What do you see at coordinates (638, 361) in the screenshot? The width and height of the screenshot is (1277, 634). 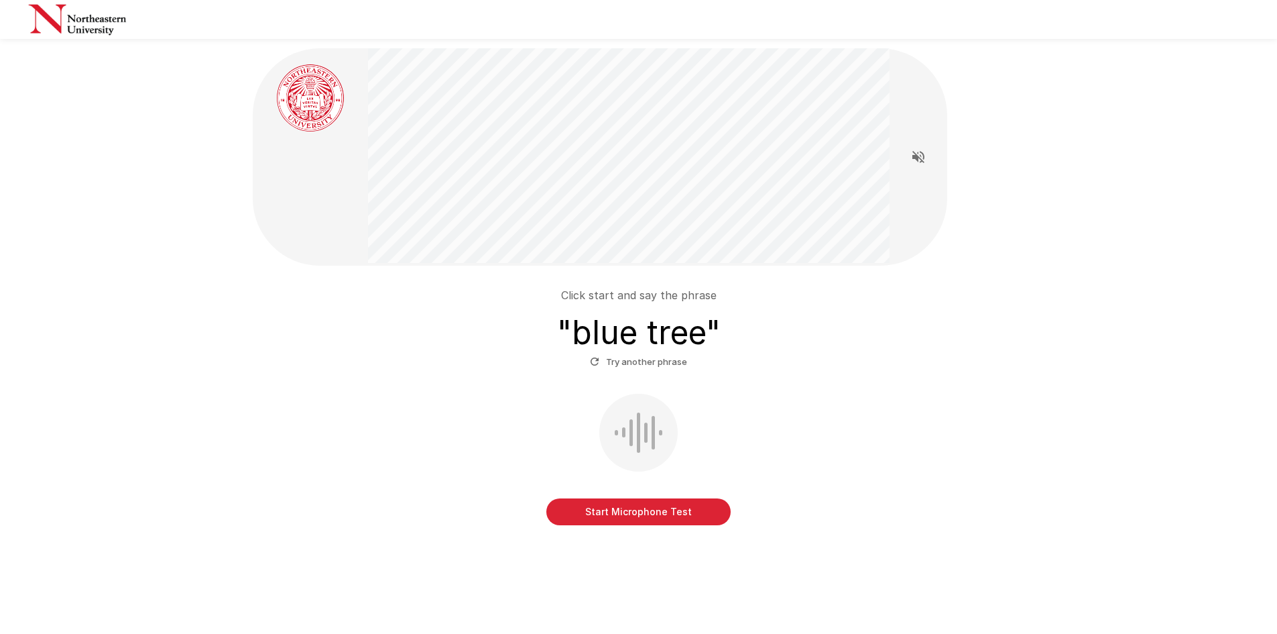 I see `button: Try another phrase` at bounding box center [638, 361].